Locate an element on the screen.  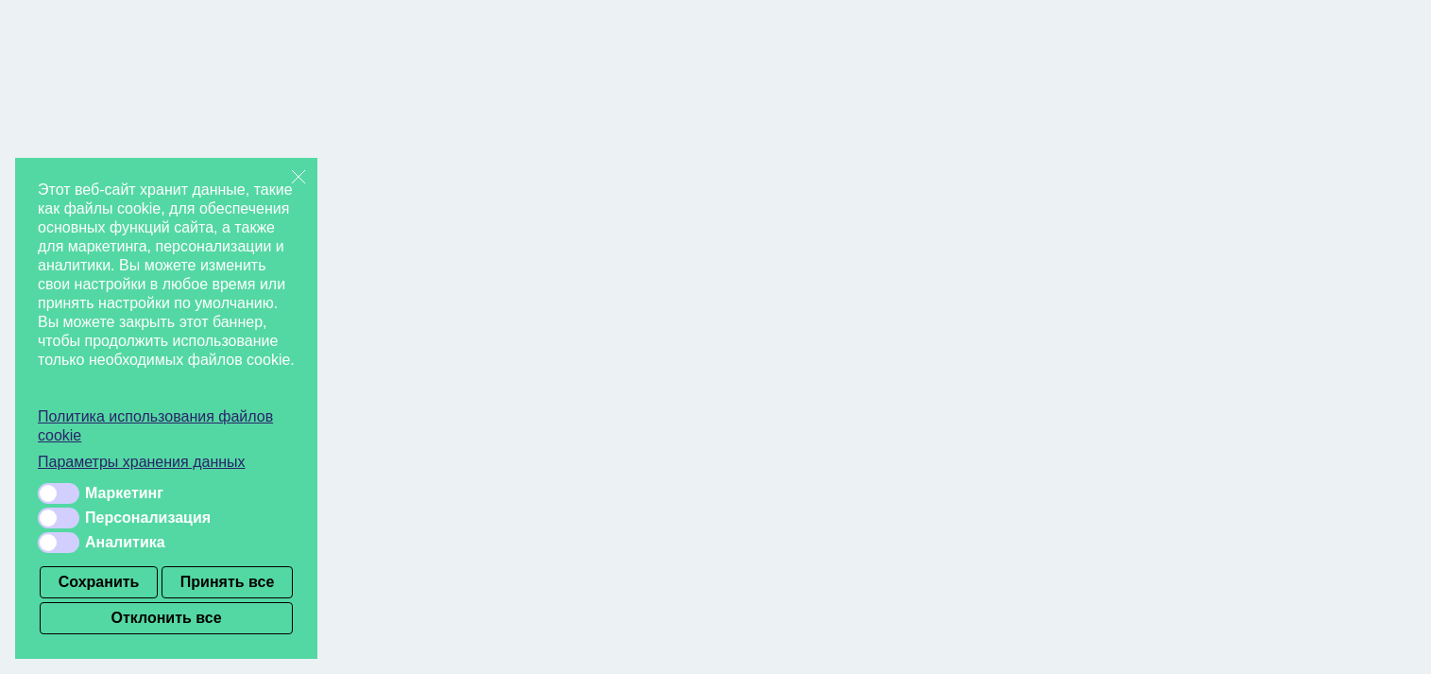
span: Аналитика is located at coordinates (125, 542).